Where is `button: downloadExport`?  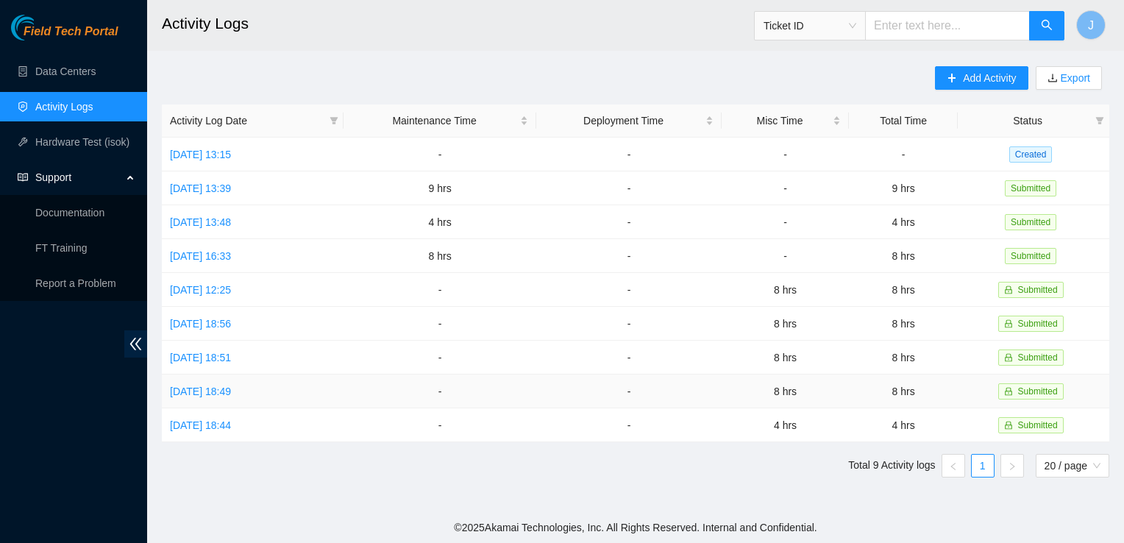
button: downloadExport is located at coordinates (1069, 78).